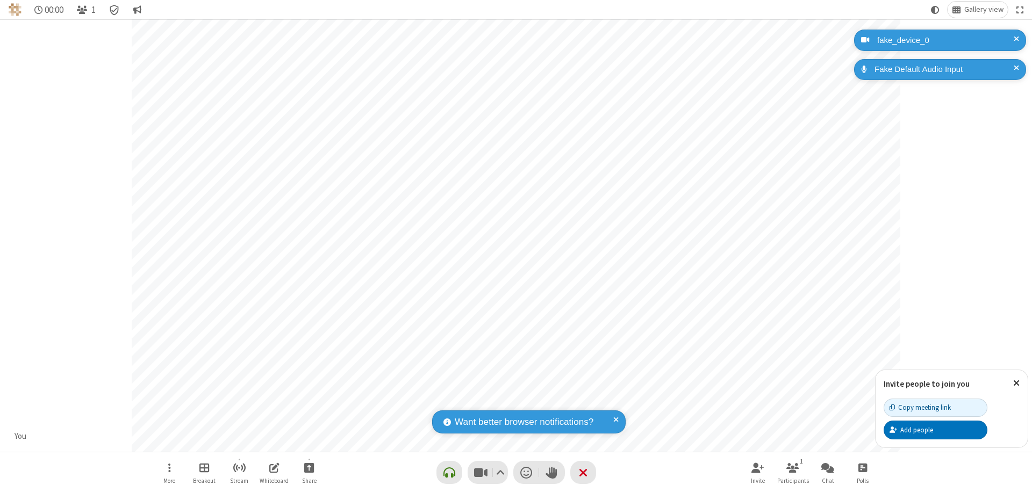  Describe the element at coordinates (15, 10) in the screenshot. I see `img: QA Selenium DO NOT DELETE OR CHANGE` at that location.